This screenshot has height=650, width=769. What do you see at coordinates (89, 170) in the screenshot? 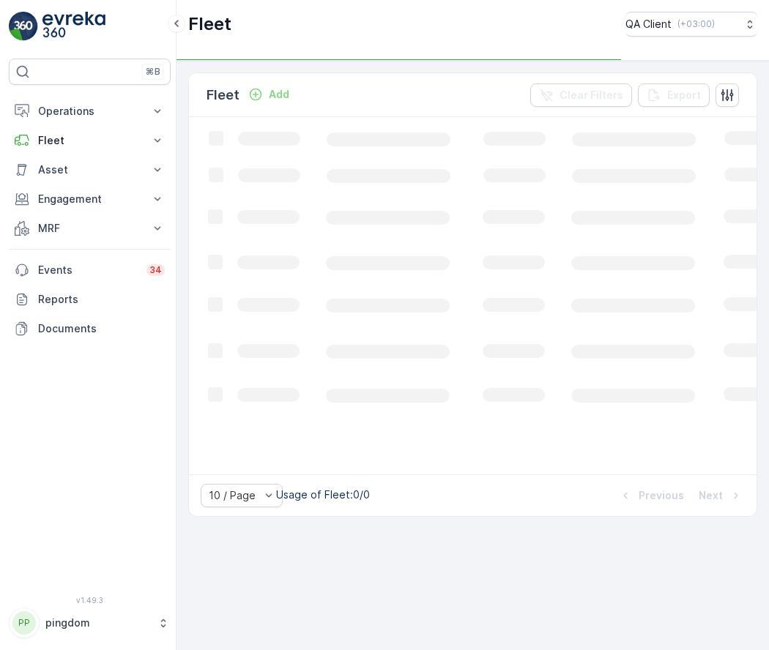
I see `p: Asset` at bounding box center [89, 170].